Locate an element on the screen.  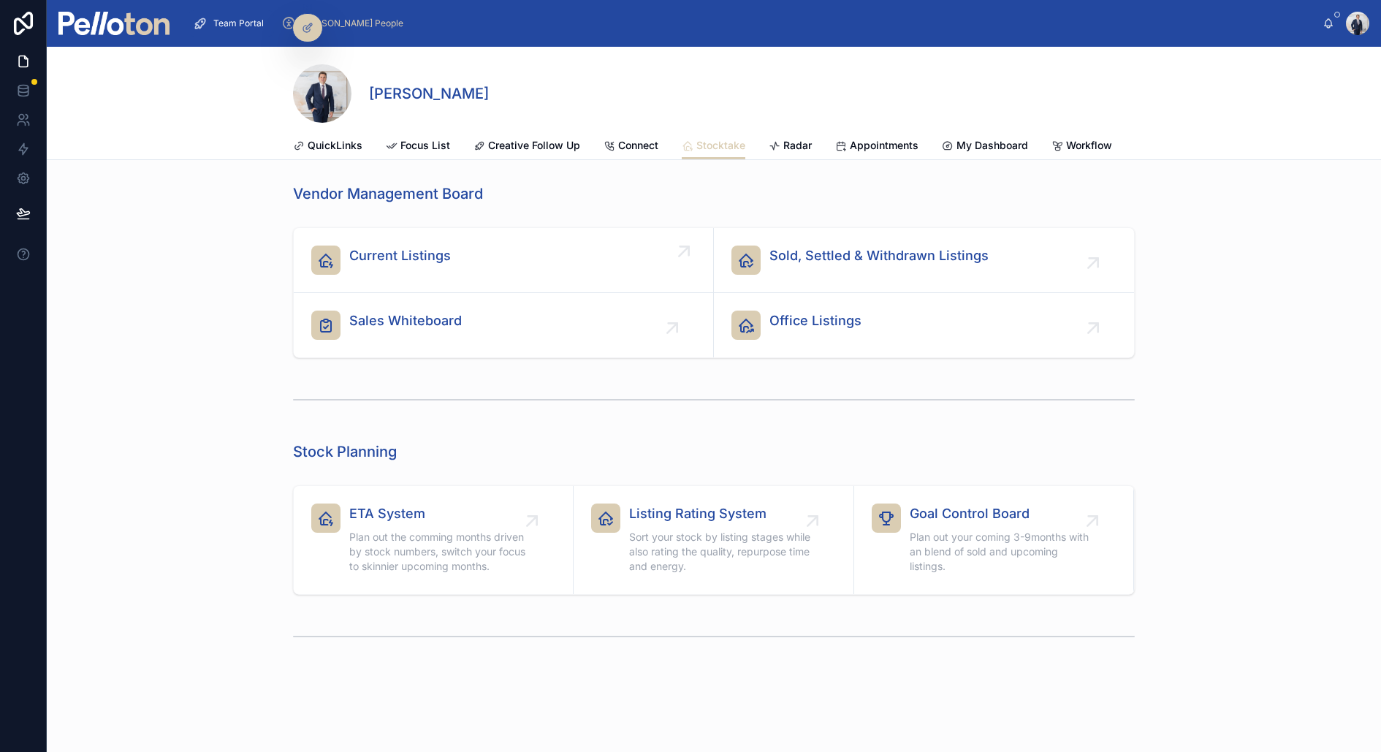
span: Stocktake is located at coordinates (720, 145).